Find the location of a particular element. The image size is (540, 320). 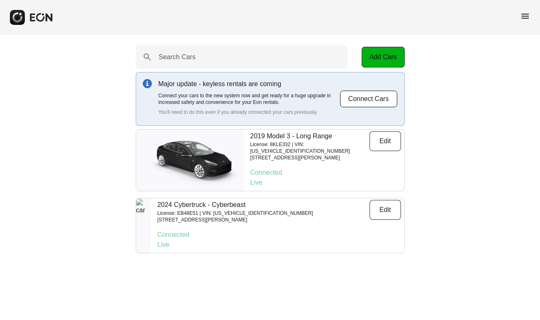

p: Major update - keyless rentals are coming is located at coordinates (249, 84).